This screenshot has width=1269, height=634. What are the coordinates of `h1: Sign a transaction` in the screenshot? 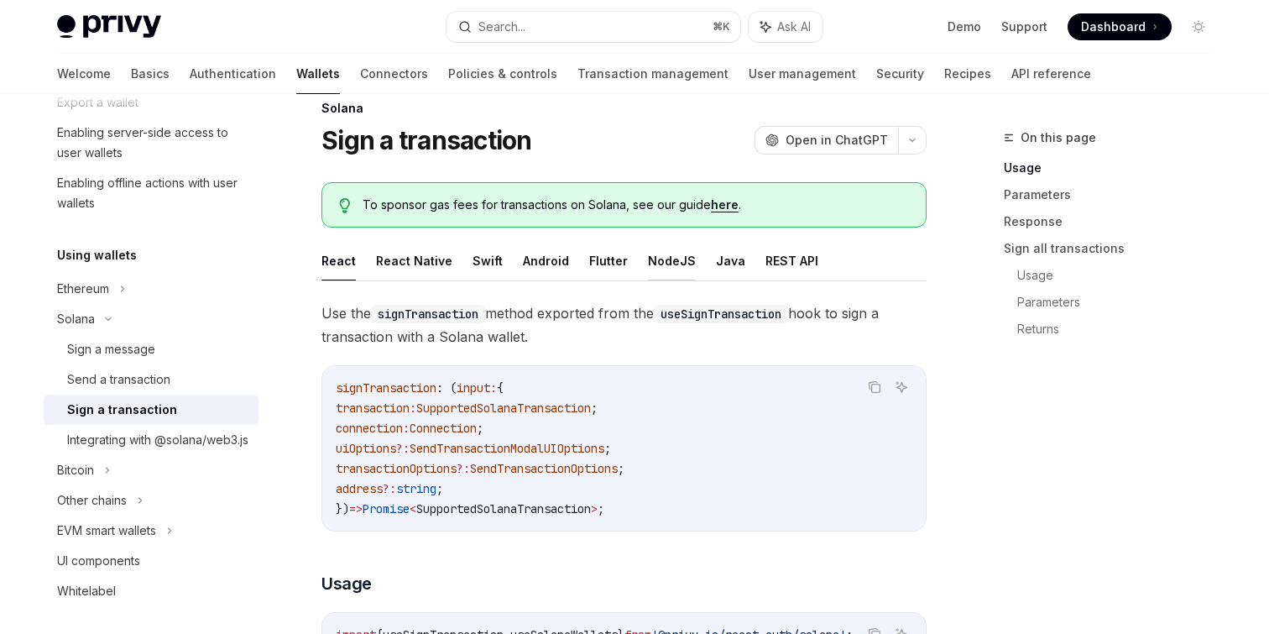 It's located at (426, 140).